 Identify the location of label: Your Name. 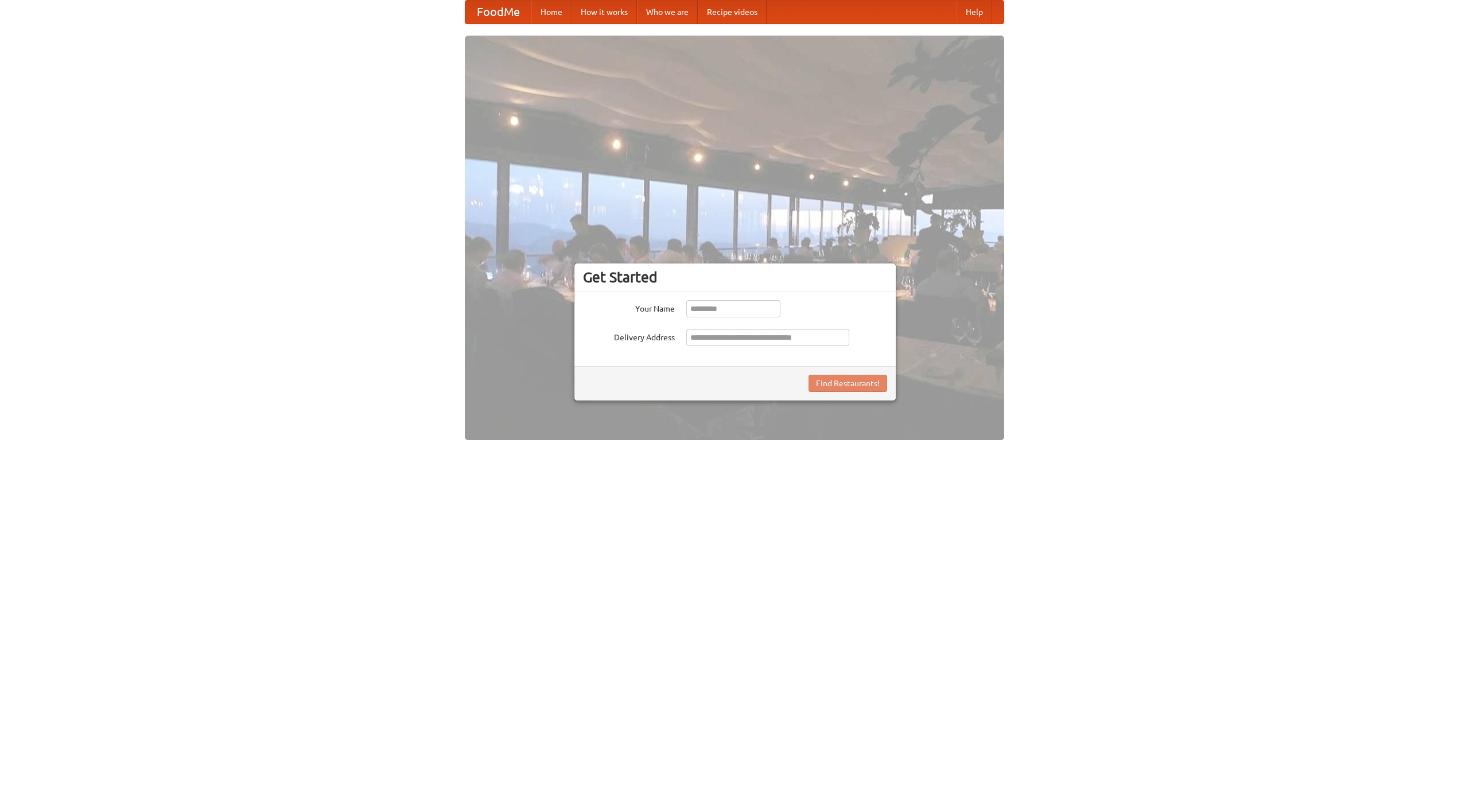
(629, 307).